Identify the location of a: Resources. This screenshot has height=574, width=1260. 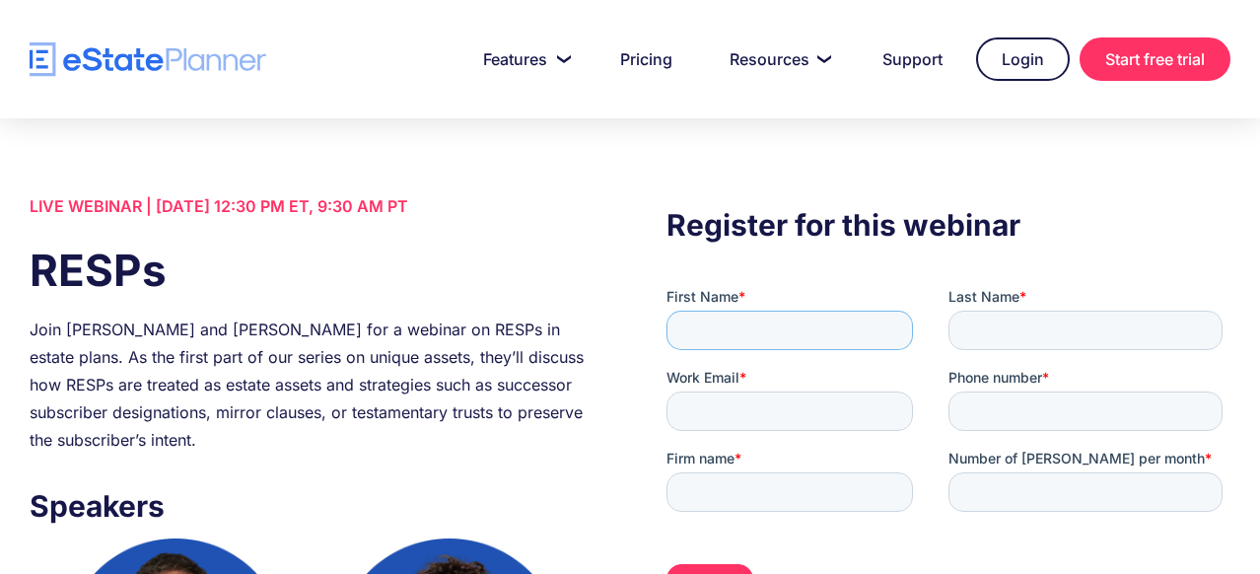
(777, 59).